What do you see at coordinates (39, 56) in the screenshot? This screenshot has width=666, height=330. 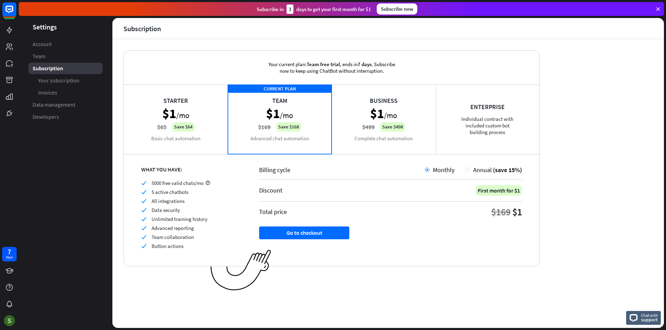 I see `span: Team` at bounding box center [39, 56].